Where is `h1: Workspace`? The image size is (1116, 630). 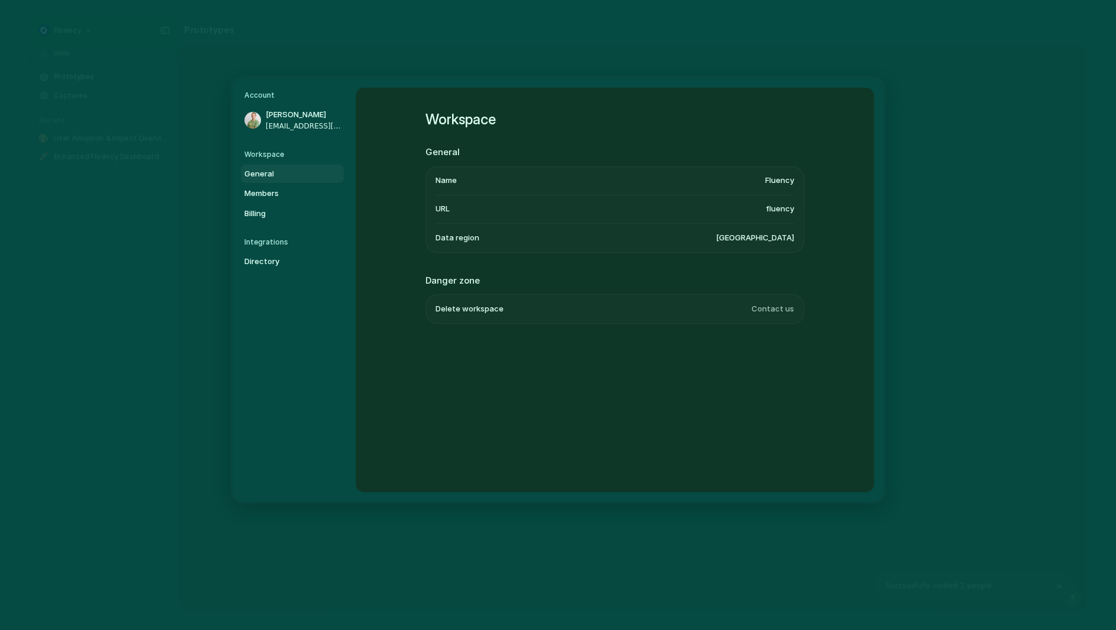 h1: Workspace is located at coordinates (615, 120).